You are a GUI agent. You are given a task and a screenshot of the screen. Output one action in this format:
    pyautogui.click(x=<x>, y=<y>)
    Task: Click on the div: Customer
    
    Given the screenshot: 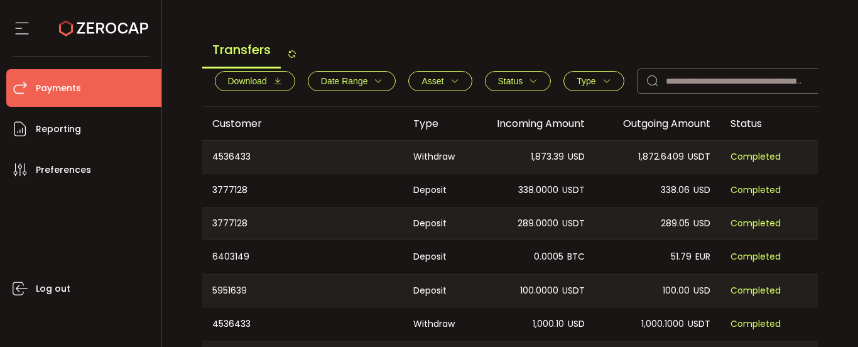 What is the action you would take?
    pyautogui.click(x=303, y=123)
    